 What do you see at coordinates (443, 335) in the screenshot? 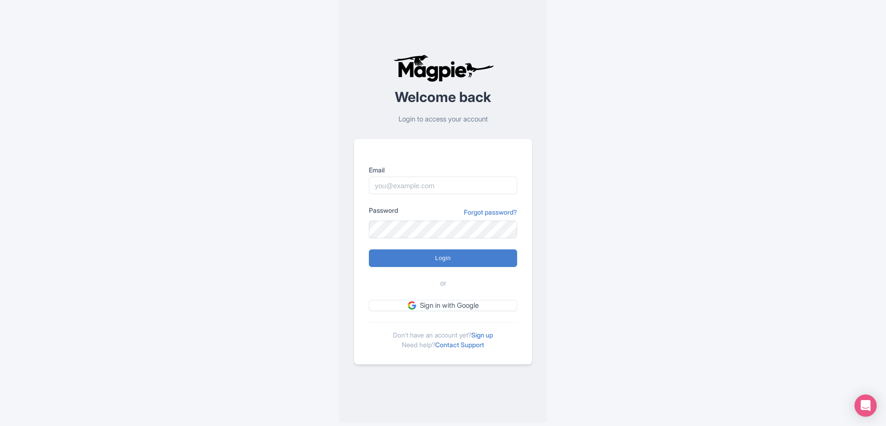
I see `div: Don't have an account yet? Need help?` at bounding box center [443, 335].